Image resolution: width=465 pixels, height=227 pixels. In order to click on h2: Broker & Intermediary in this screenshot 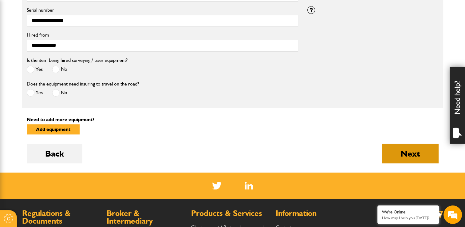, I will do `click(146, 217)`.